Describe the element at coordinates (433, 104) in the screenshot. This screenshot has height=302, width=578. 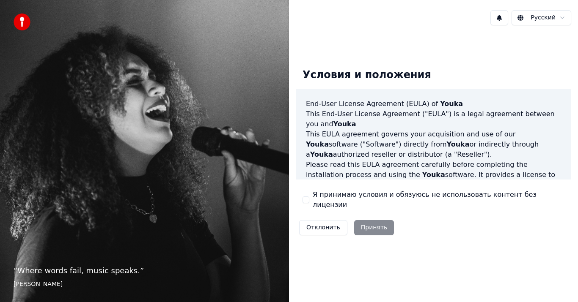
I see `h3: End-User License Agreement (EULA) of` at that location.